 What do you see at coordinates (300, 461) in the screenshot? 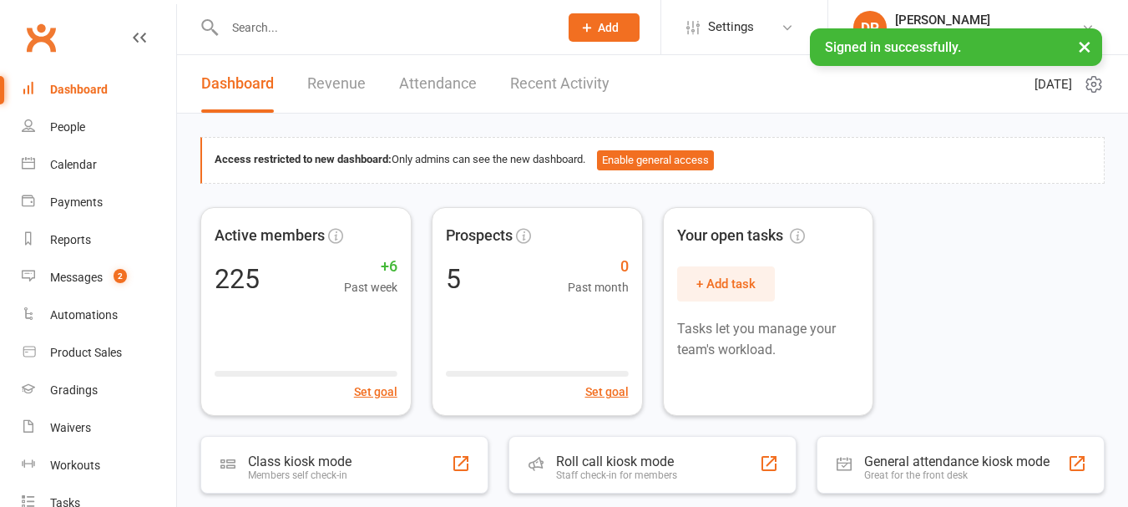
I see `div: Class kiosk mode` at bounding box center [300, 461].